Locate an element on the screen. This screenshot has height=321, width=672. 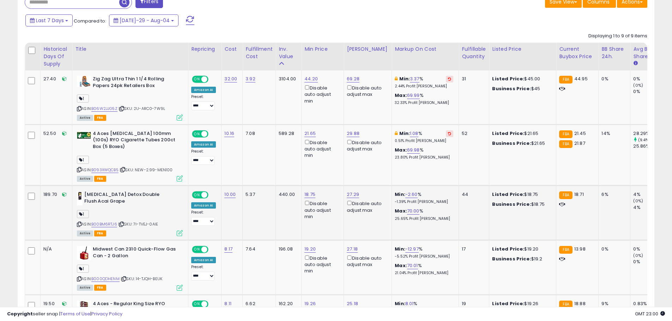
div: Current Buybox Price is located at coordinates (577, 53).